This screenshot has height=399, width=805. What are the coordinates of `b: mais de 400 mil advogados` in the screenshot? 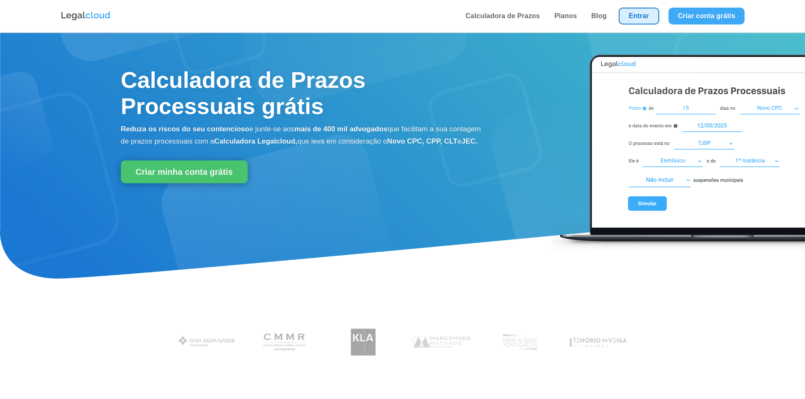 It's located at (341, 129).